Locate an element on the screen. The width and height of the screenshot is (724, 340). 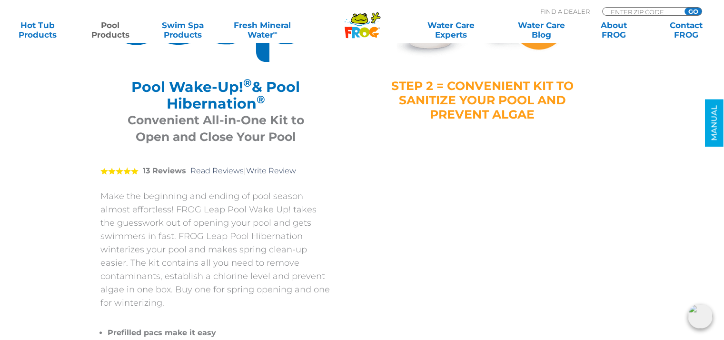
a: AboutFROG is located at coordinates (614, 30).